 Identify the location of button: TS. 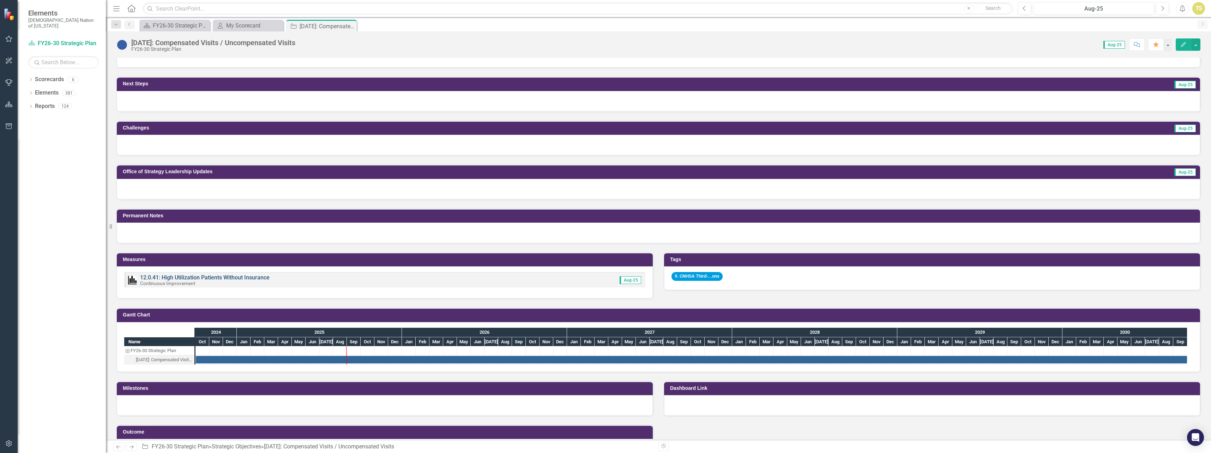
(1199, 8).